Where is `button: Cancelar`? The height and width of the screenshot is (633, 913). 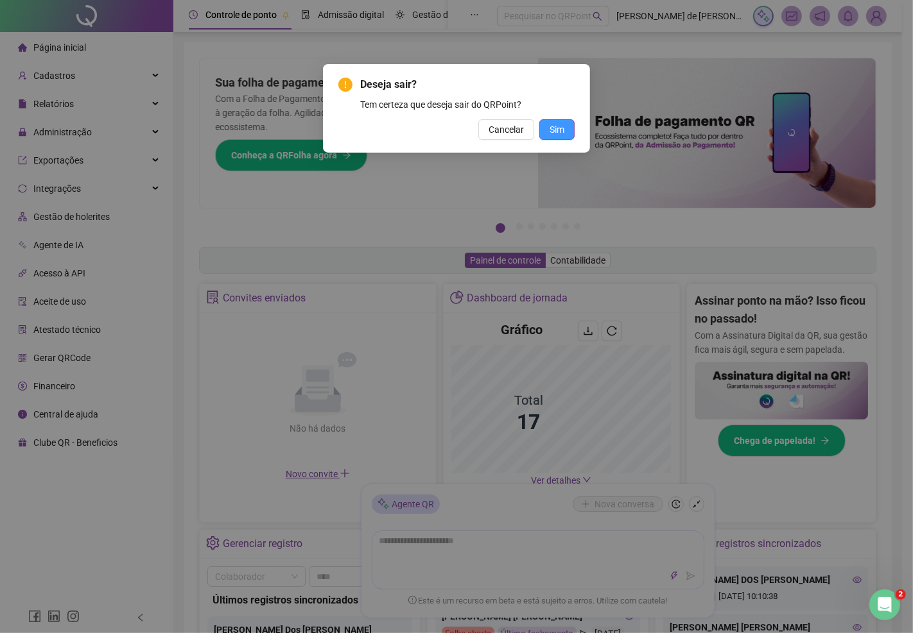 button: Cancelar is located at coordinates (506, 130).